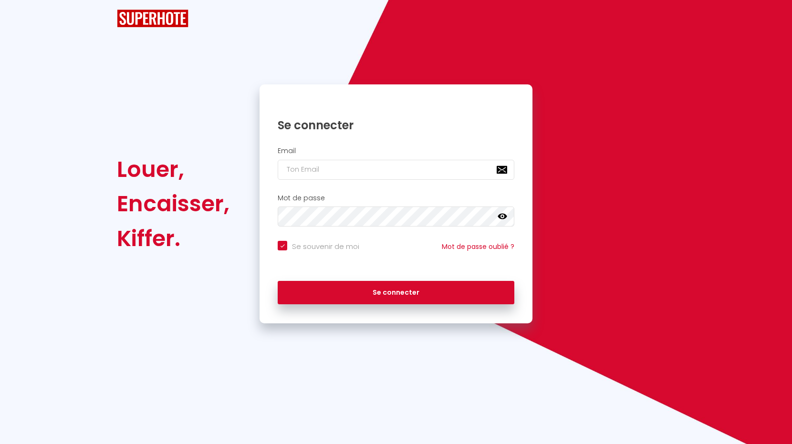 This screenshot has width=792, height=444. I want to click on h1: Se connecter, so click(396, 125).